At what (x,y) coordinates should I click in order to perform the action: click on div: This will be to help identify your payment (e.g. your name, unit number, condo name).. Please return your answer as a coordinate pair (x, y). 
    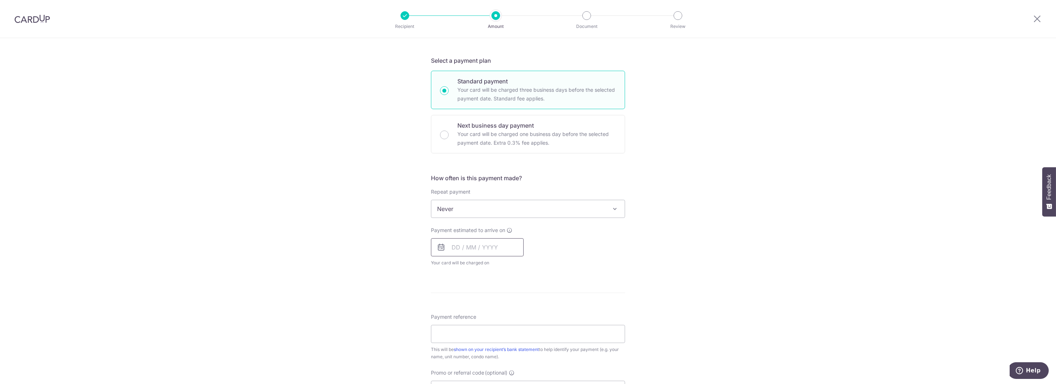
    Looking at the image, I should click on (528, 353).